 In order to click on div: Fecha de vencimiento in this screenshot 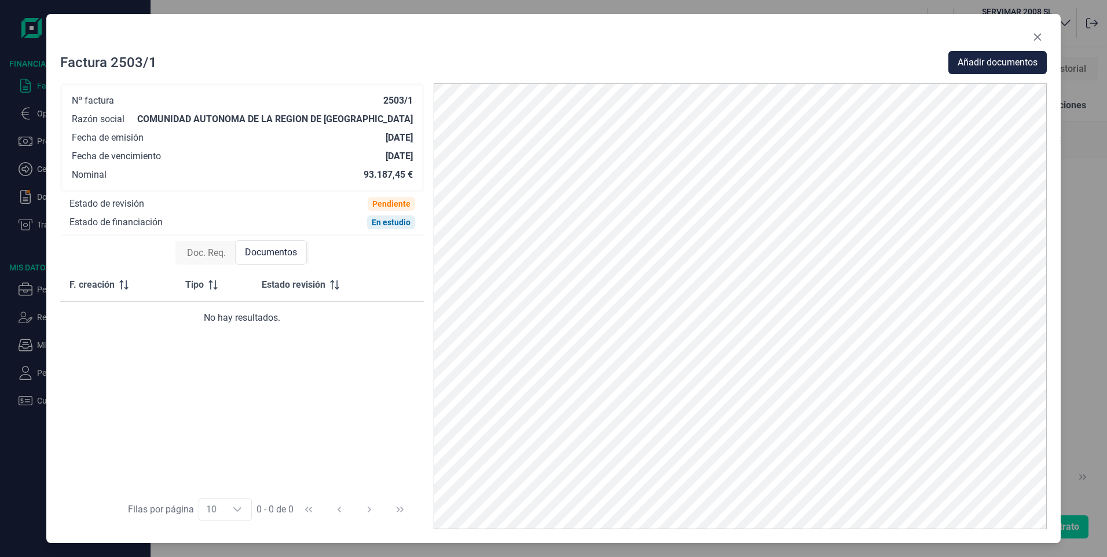, I will do `click(116, 156)`.